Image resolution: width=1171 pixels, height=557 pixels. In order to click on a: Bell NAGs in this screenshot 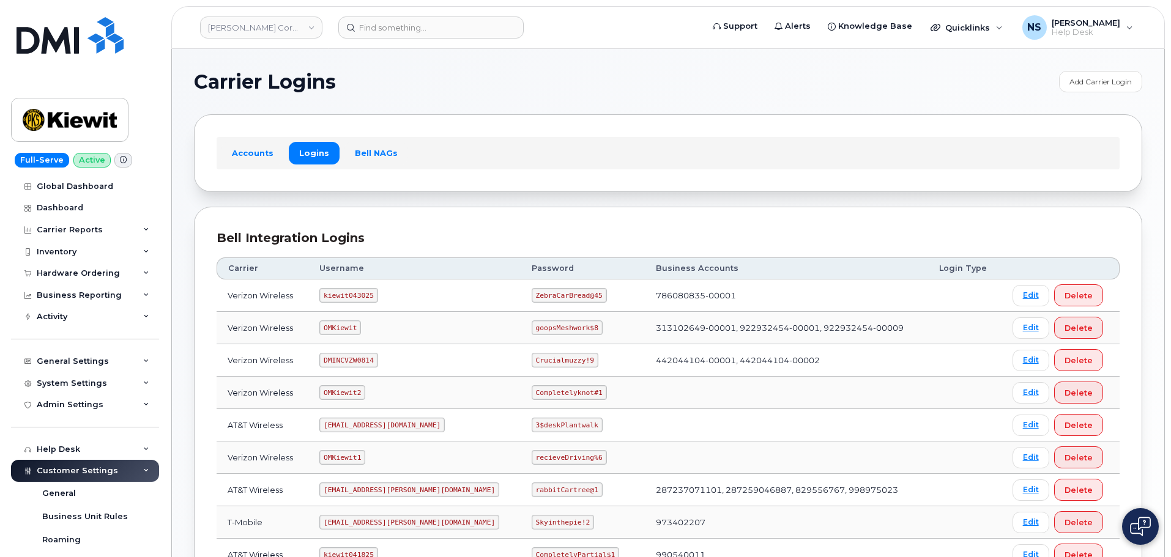, I will do `click(376, 153)`.